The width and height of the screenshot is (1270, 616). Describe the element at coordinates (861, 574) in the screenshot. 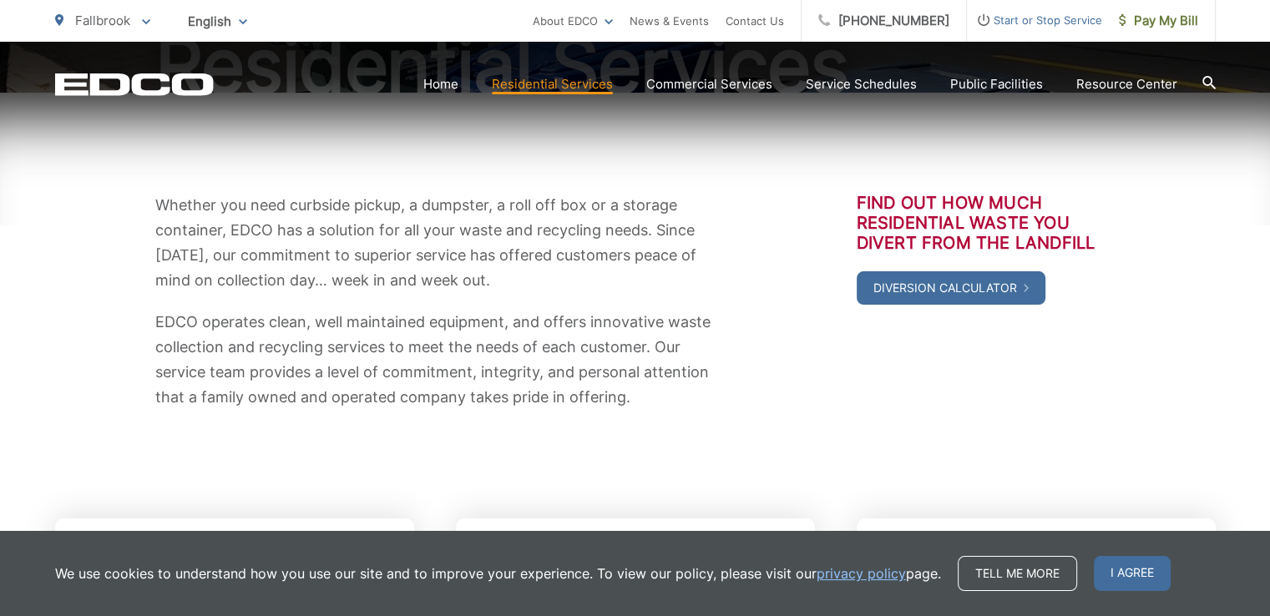

I see `a: privacy policy` at that location.